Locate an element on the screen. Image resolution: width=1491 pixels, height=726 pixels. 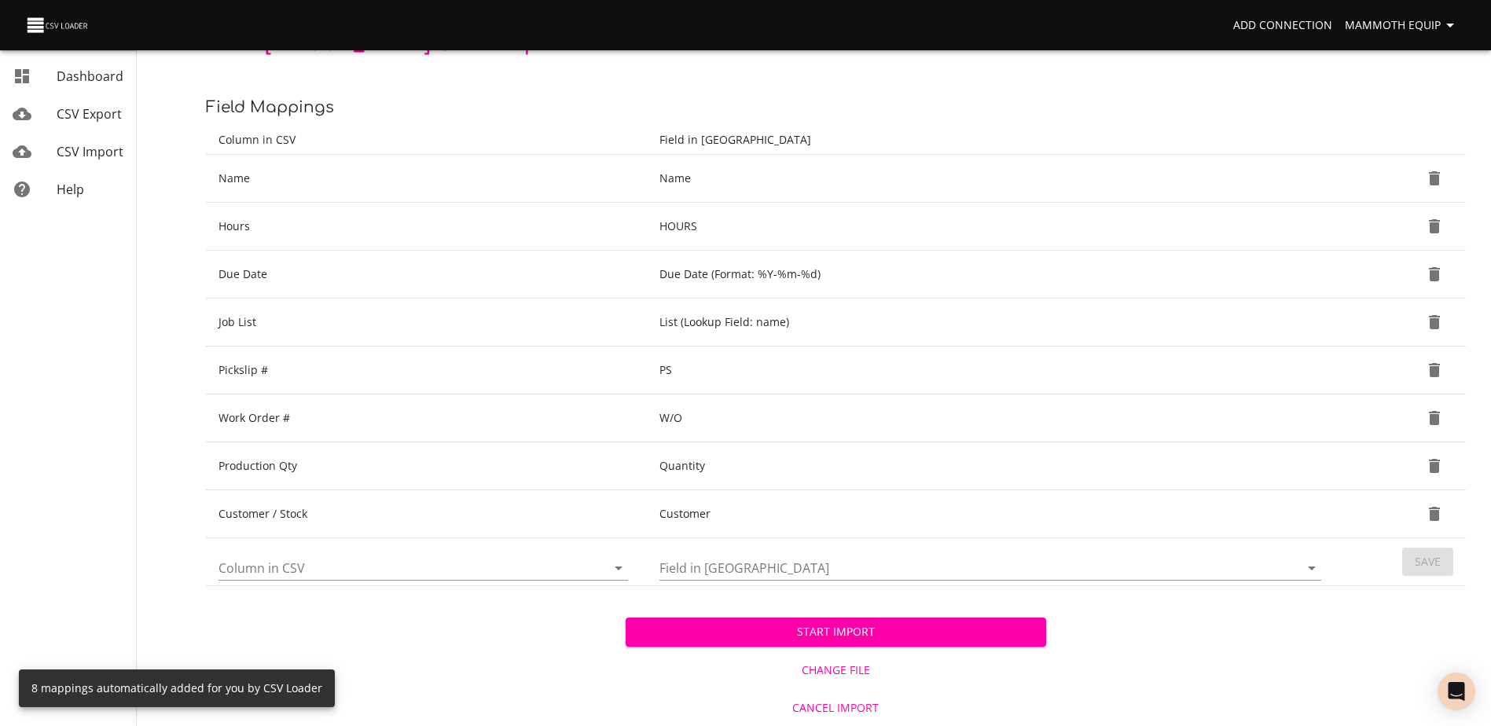
button: Cancel Import is located at coordinates (835, 708).